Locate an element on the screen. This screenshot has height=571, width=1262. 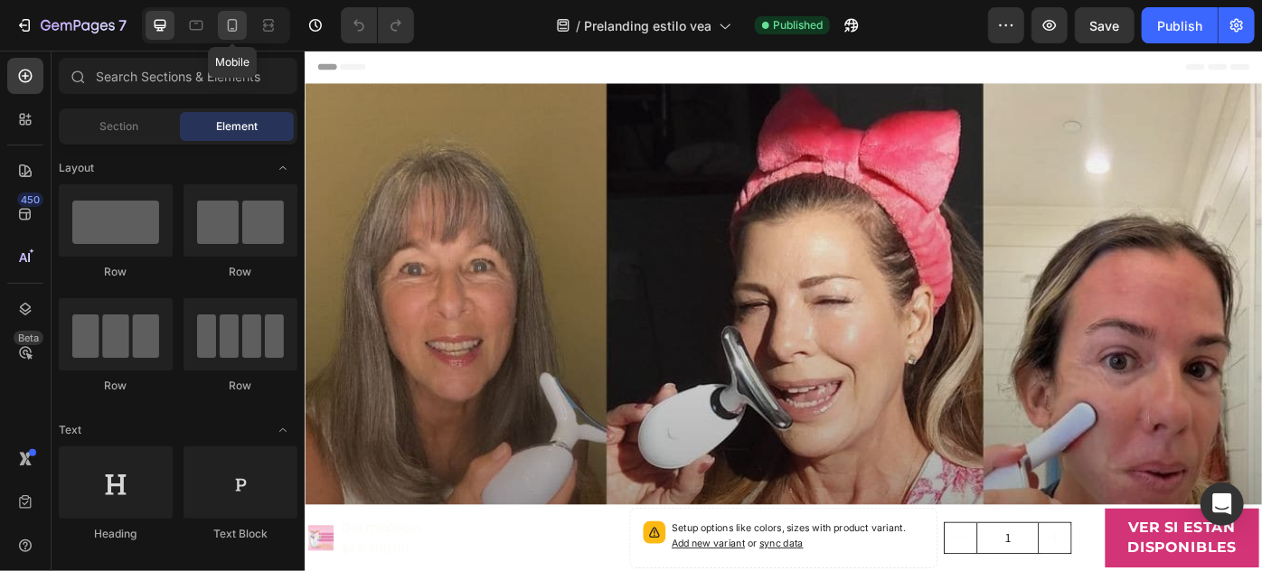
span: or is located at coordinates (531, 558).